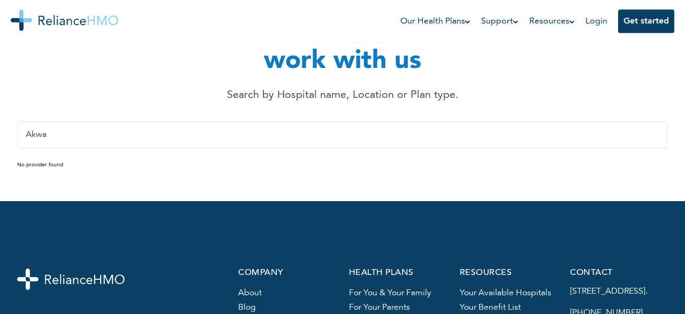  What do you see at coordinates (71, 279) in the screenshot?
I see `img: logo-white.svg` at bounding box center [71, 279].